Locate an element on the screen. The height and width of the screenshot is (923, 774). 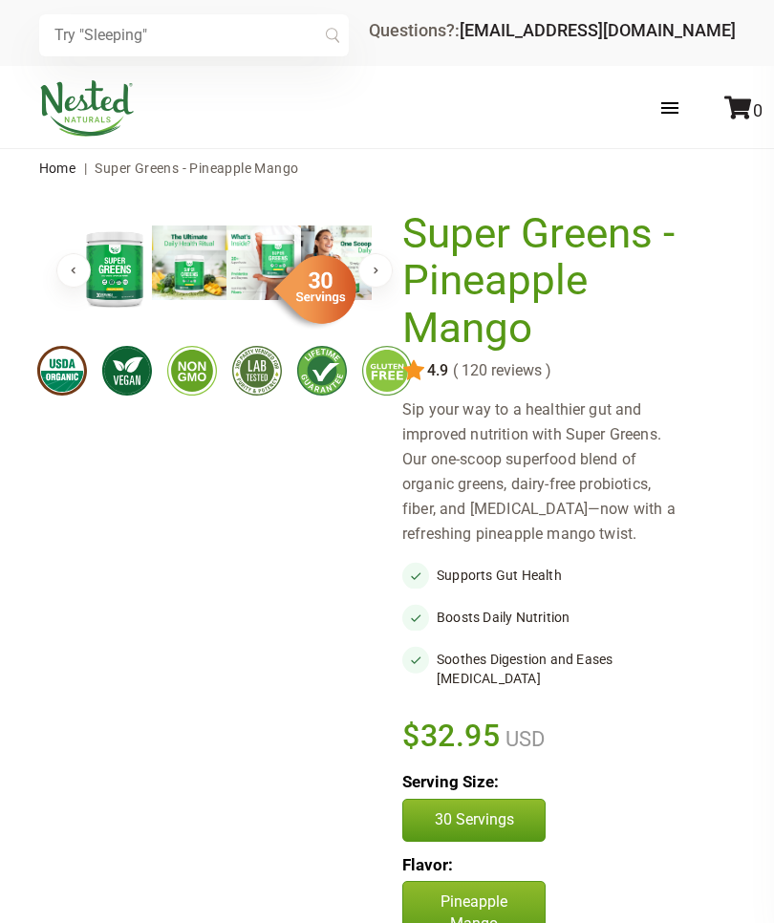
span: 0 is located at coordinates (758, 110).